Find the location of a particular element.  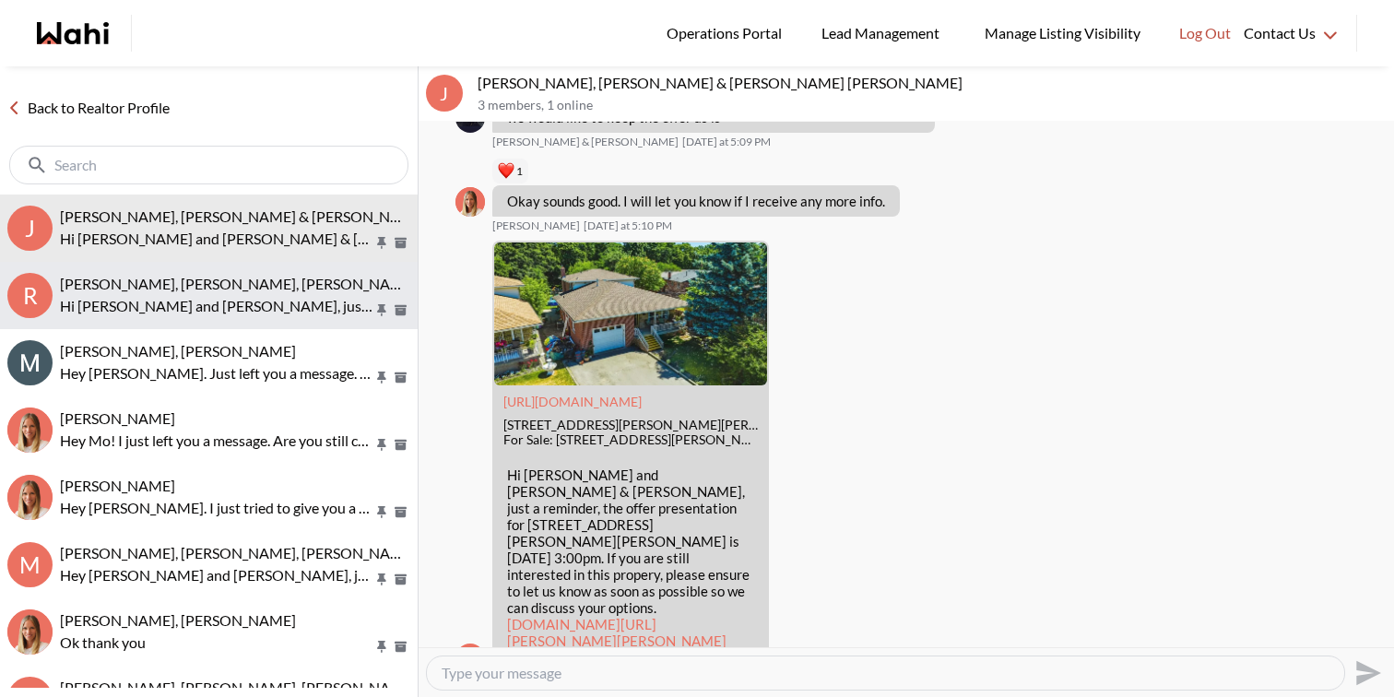

input: Search is located at coordinates (210, 165).